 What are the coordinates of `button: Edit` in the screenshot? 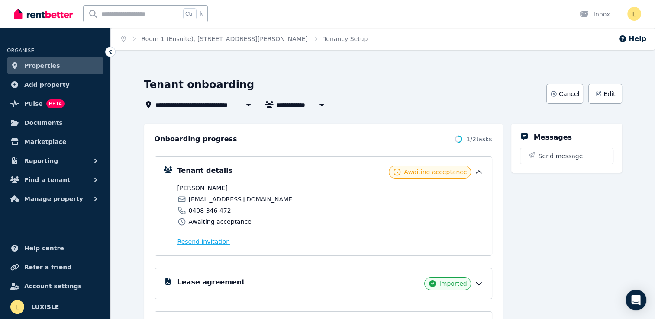 It's located at (604, 94).